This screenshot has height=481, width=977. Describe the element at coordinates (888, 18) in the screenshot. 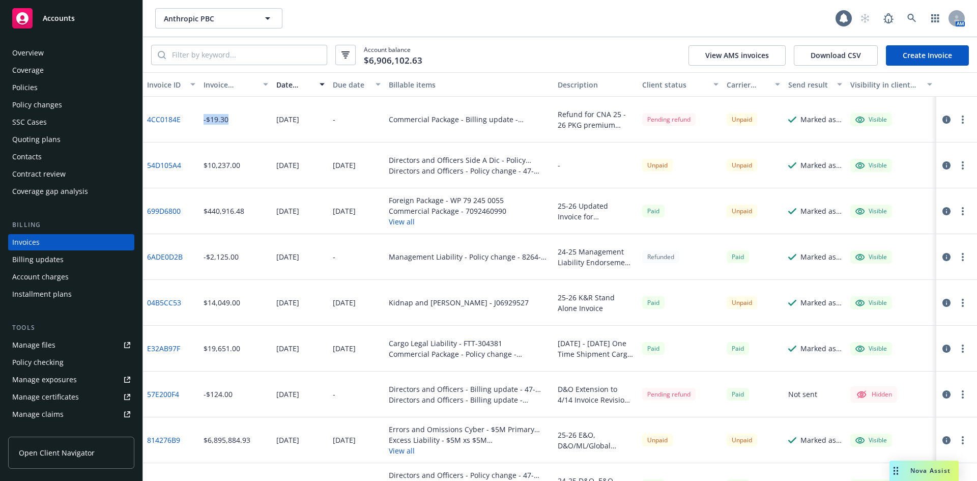

I see `a: Report a Bug` at that location.